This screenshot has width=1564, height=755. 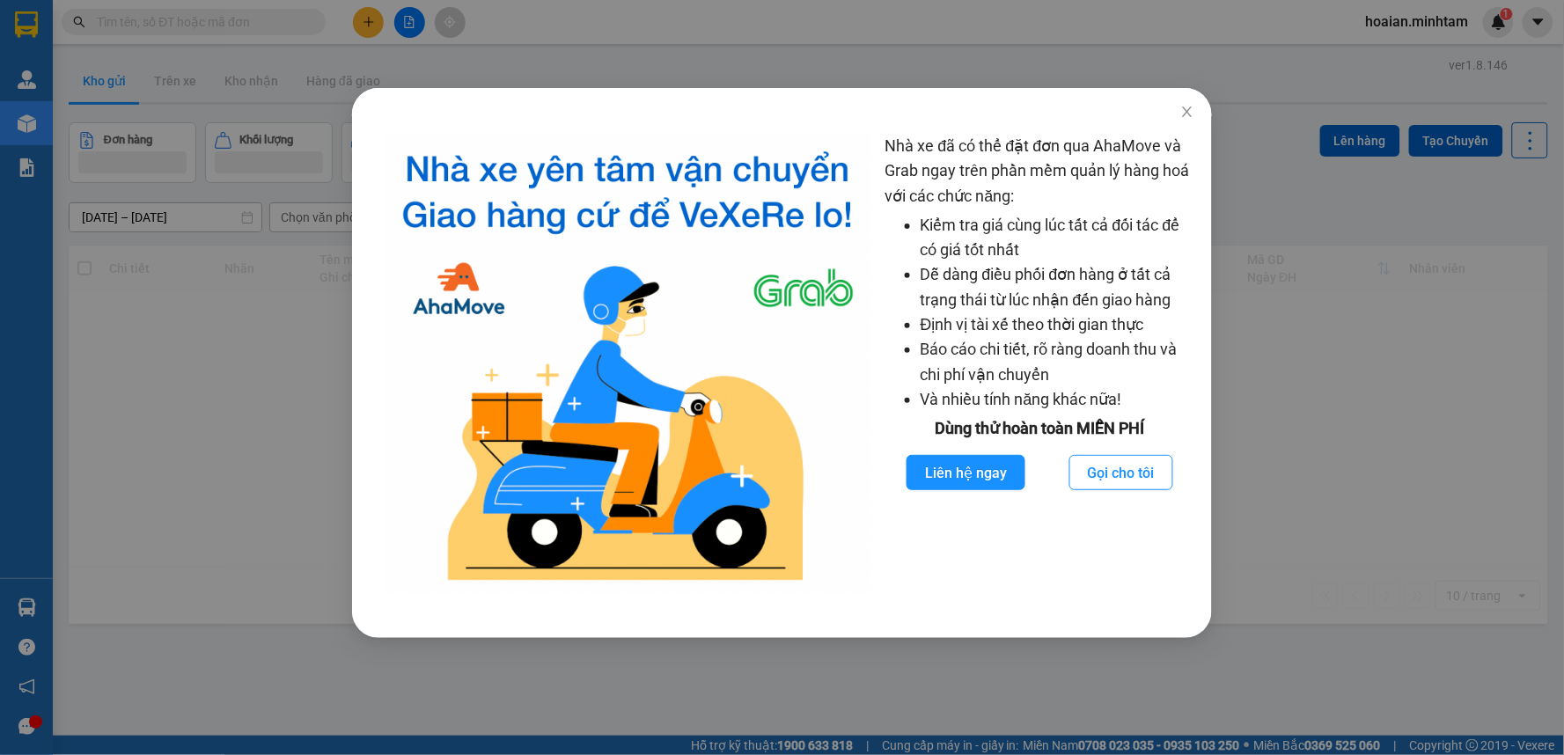 I want to click on div: Nhà xe đã có thể đặt đơn qua AhaMove và Grab ngay trên phần mềm quản lý hàng hoá với các chức năng:, so click(x=1040, y=364).